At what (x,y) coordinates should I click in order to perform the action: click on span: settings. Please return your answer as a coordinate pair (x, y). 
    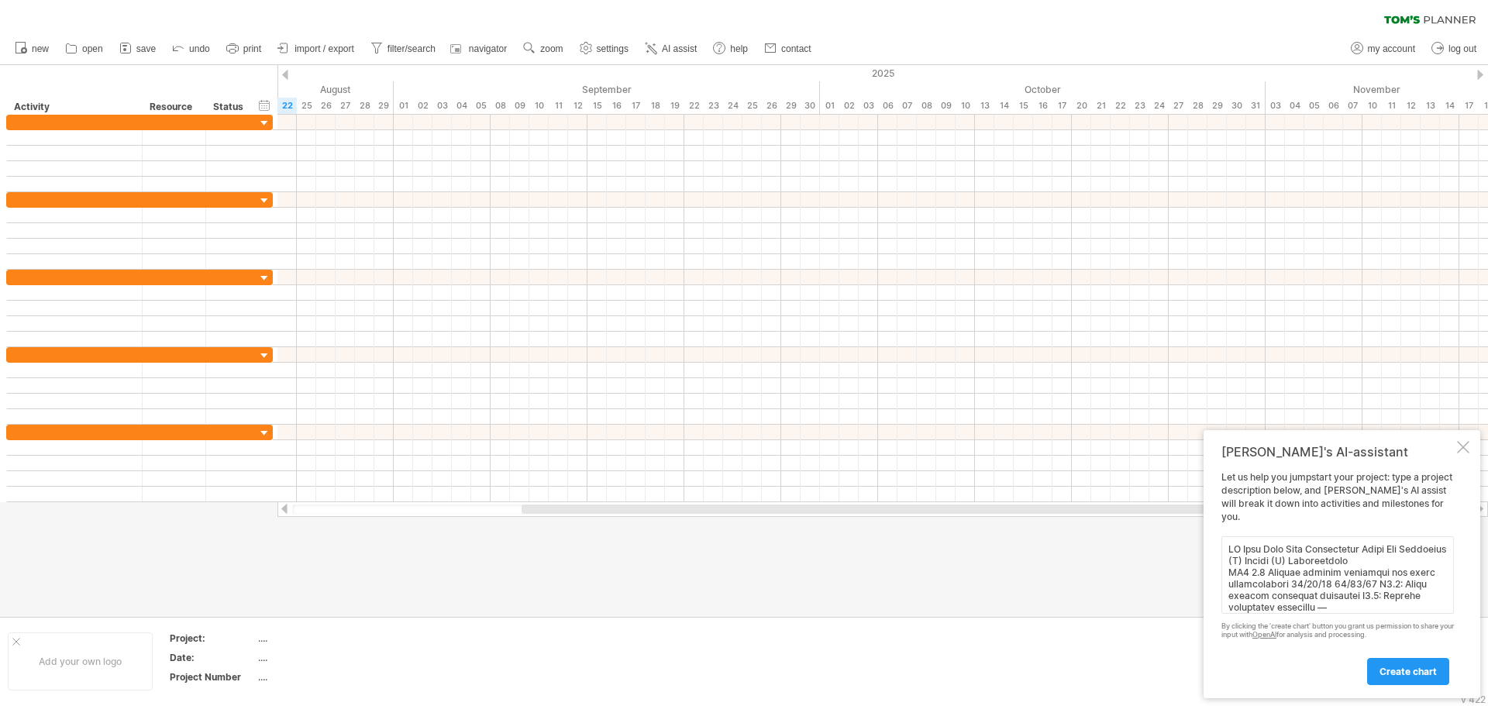
    Looking at the image, I should click on (612, 49).